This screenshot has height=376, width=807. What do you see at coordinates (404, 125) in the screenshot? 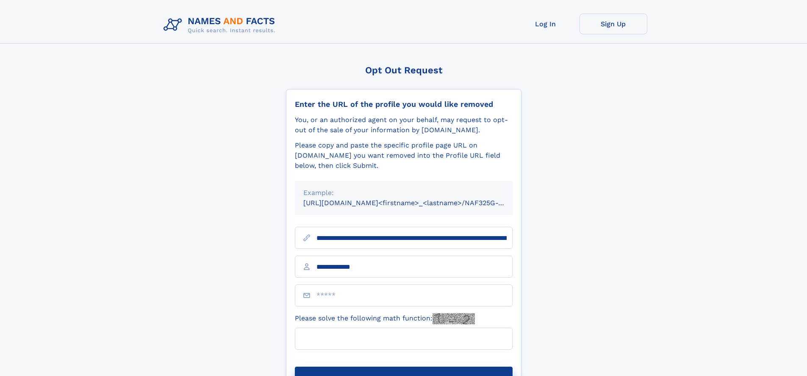
I see `div: You, or an authorized agent on your behalf, may request to opt-out of the sale of your informatio...` at bounding box center [404, 125].